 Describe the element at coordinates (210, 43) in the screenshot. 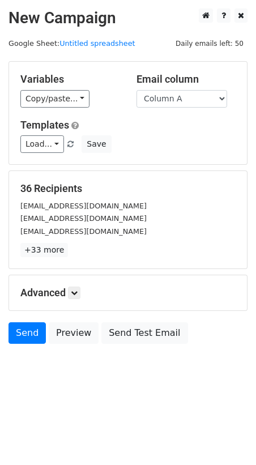

I see `a: Daily emails left: 50` at that location.